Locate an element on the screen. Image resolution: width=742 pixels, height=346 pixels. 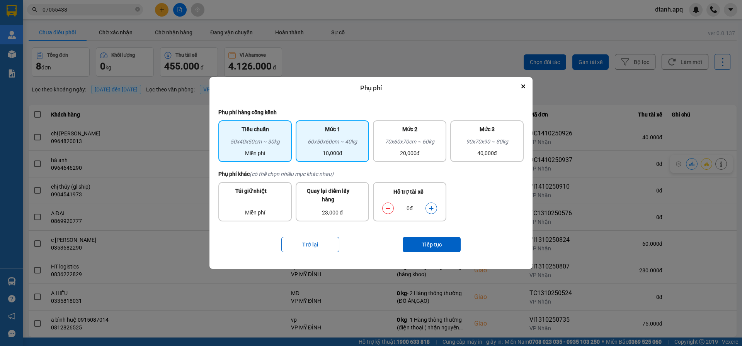
div: Phụ phí khác is located at coordinates (371, 174).